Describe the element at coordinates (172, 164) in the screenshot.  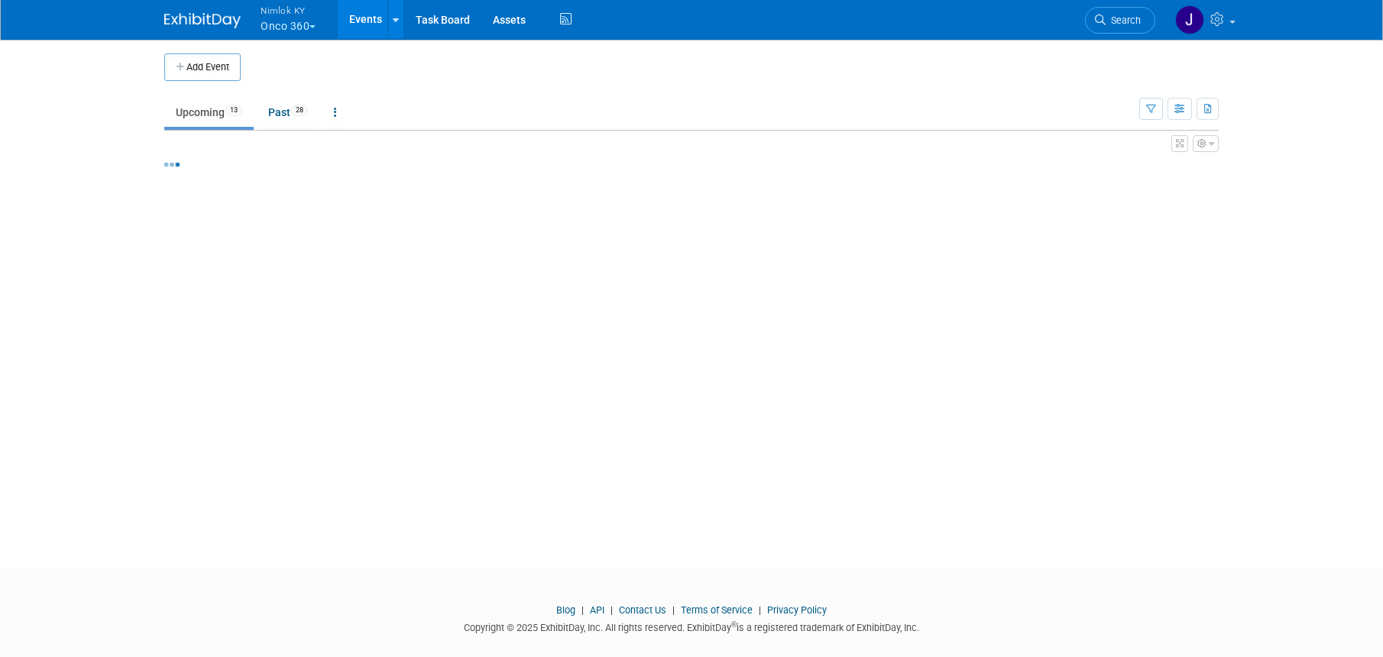
I see `img: loading...` at that location.